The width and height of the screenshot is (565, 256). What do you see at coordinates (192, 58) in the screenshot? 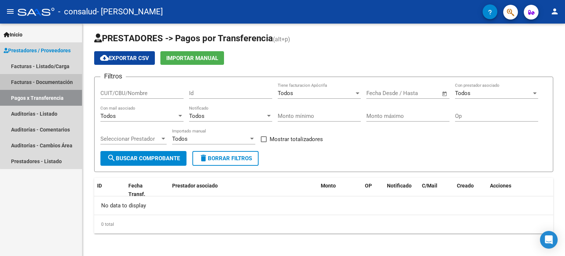
I see `button: Importar Manual` at bounding box center [192, 58].